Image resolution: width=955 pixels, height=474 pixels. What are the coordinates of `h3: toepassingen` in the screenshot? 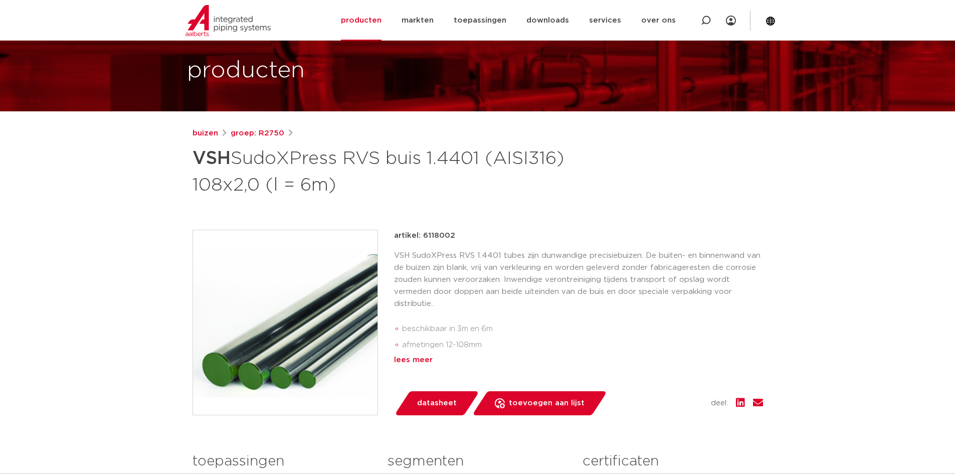 It's located at (282, 461).